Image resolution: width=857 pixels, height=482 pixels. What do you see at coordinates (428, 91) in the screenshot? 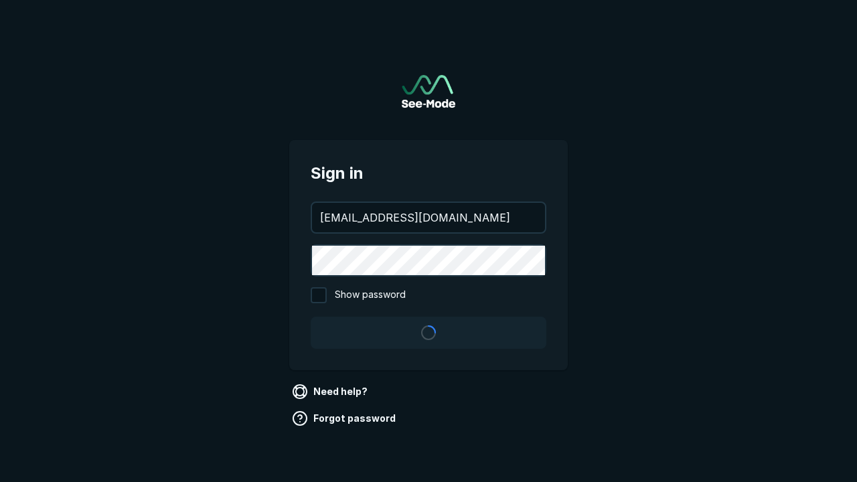
I see `a: Go to sign in` at bounding box center [428, 91].